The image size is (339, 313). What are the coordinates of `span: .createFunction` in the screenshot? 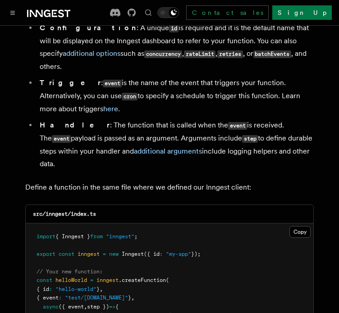 It's located at (142, 280).